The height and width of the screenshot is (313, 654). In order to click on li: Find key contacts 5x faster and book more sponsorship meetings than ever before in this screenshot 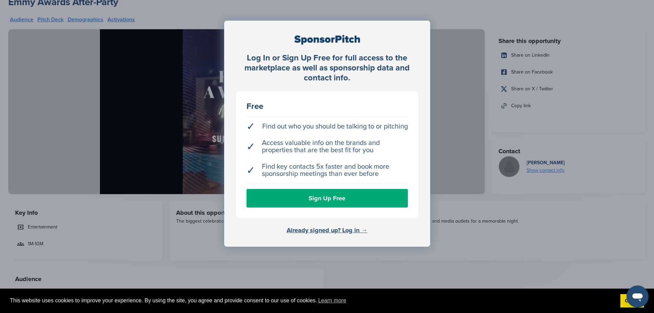, I will do `click(327, 170)`.